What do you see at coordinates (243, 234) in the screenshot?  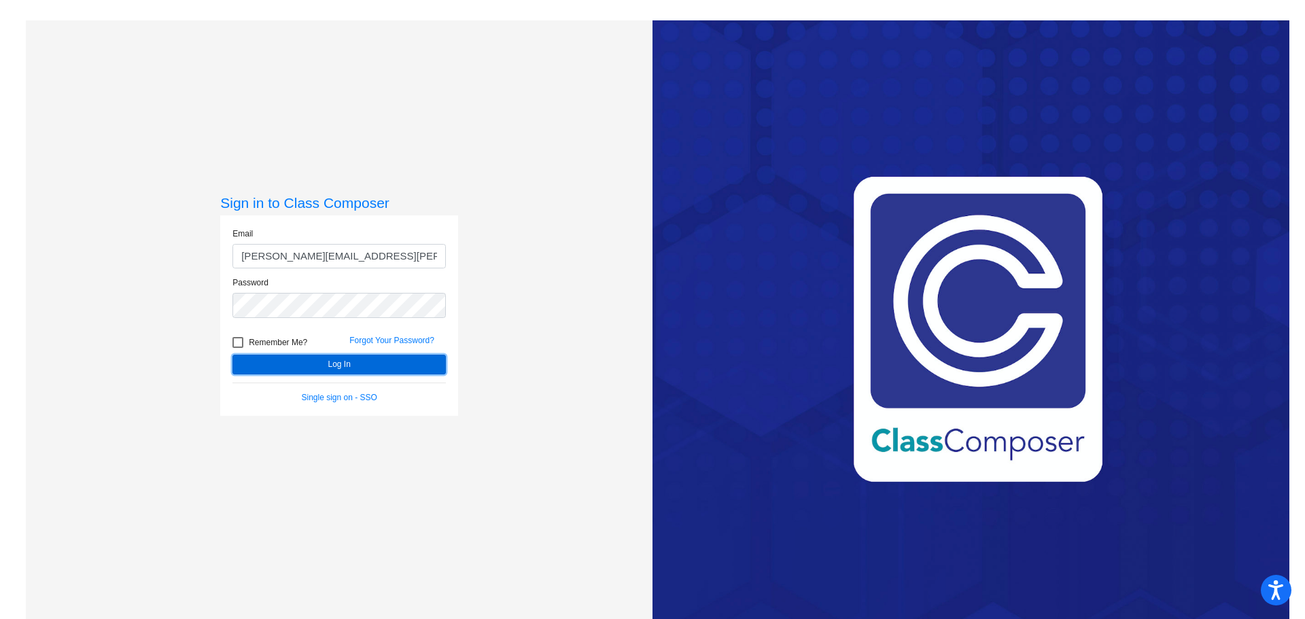 I see `label: Email` at bounding box center [243, 234].